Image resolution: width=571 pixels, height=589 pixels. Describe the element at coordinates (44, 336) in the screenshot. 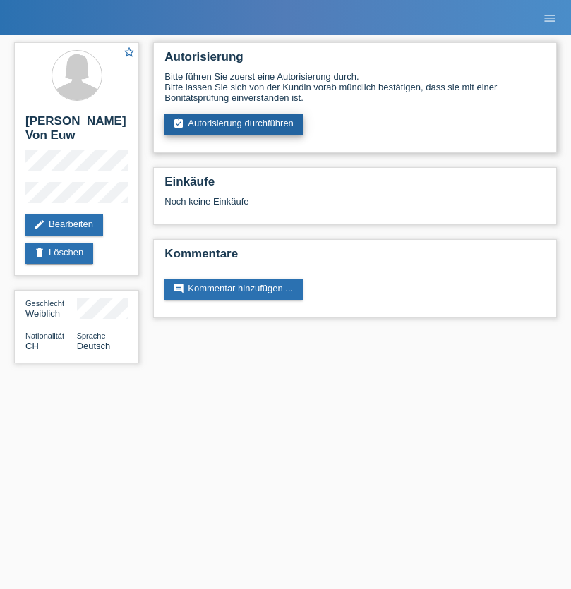

I see `span: Nationalität` at that location.